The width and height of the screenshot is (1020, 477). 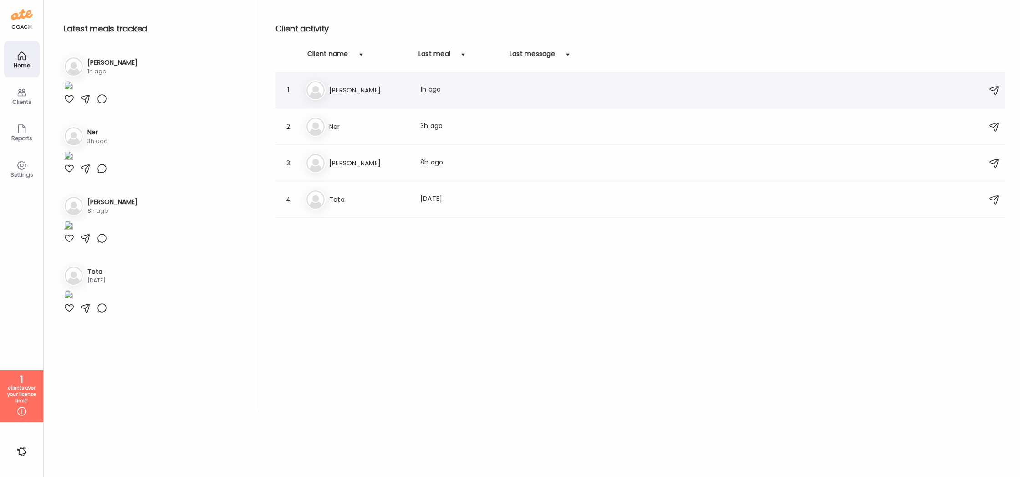 What do you see at coordinates (22, 102) in the screenshot?
I see `div: Clients` at bounding box center [22, 102].